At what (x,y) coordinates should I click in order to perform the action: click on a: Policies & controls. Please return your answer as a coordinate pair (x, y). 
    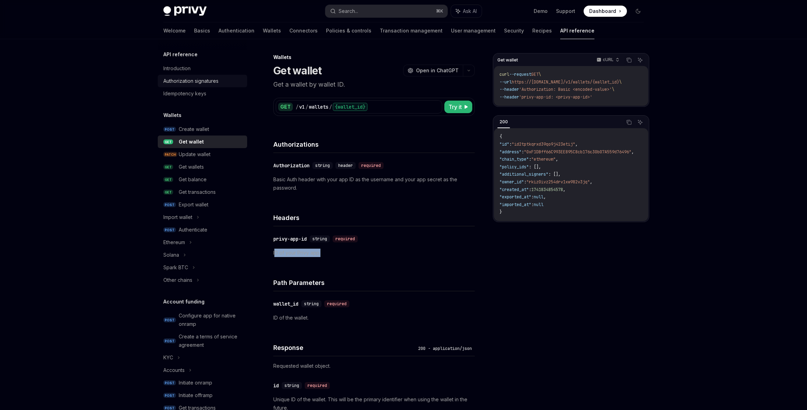
    Looking at the image, I should click on (349, 31).